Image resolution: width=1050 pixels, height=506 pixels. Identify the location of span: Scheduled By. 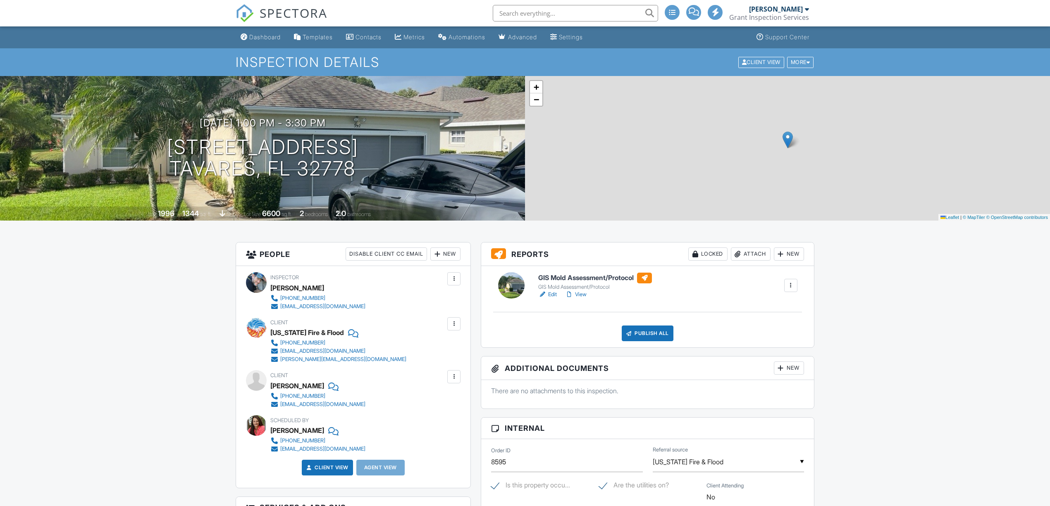
(289, 420).